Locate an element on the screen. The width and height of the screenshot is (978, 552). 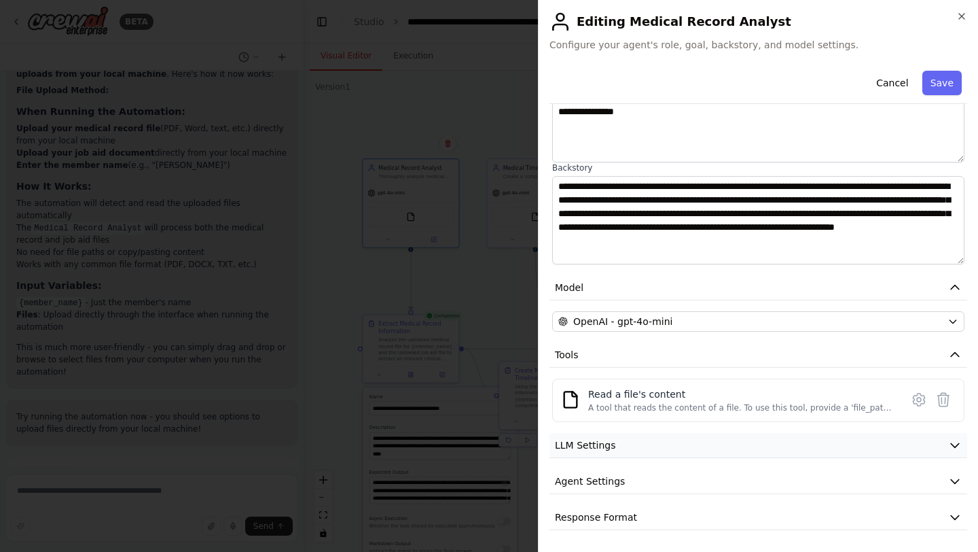
div: Read a file's content is located at coordinates (740, 394).